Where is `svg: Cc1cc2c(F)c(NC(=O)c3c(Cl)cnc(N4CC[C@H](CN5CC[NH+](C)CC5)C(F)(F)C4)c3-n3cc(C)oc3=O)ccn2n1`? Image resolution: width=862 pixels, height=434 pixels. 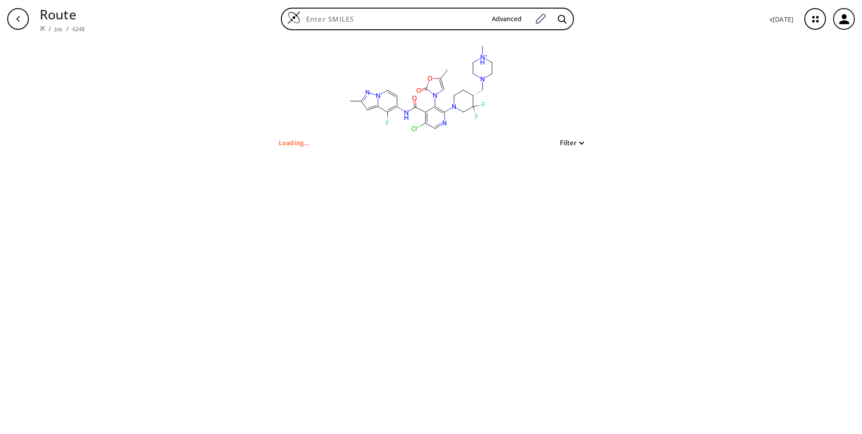
svg: Cc1cc2c(F)c(NC(=O)c3c(Cl)cnc(N4CC[C@H](CN5CC[NH+](C)CC5)C(F)(F)C4)c3-n3cc(C)oc3=O)ccn2n1 is located at coordinates (421, 88).